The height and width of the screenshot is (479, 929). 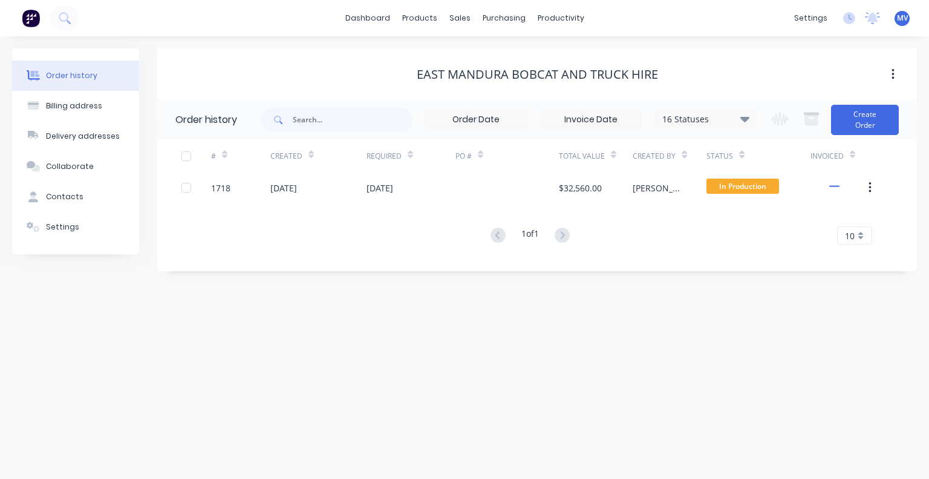 I want to click on input: Order Date, so click(x=476, y=120).